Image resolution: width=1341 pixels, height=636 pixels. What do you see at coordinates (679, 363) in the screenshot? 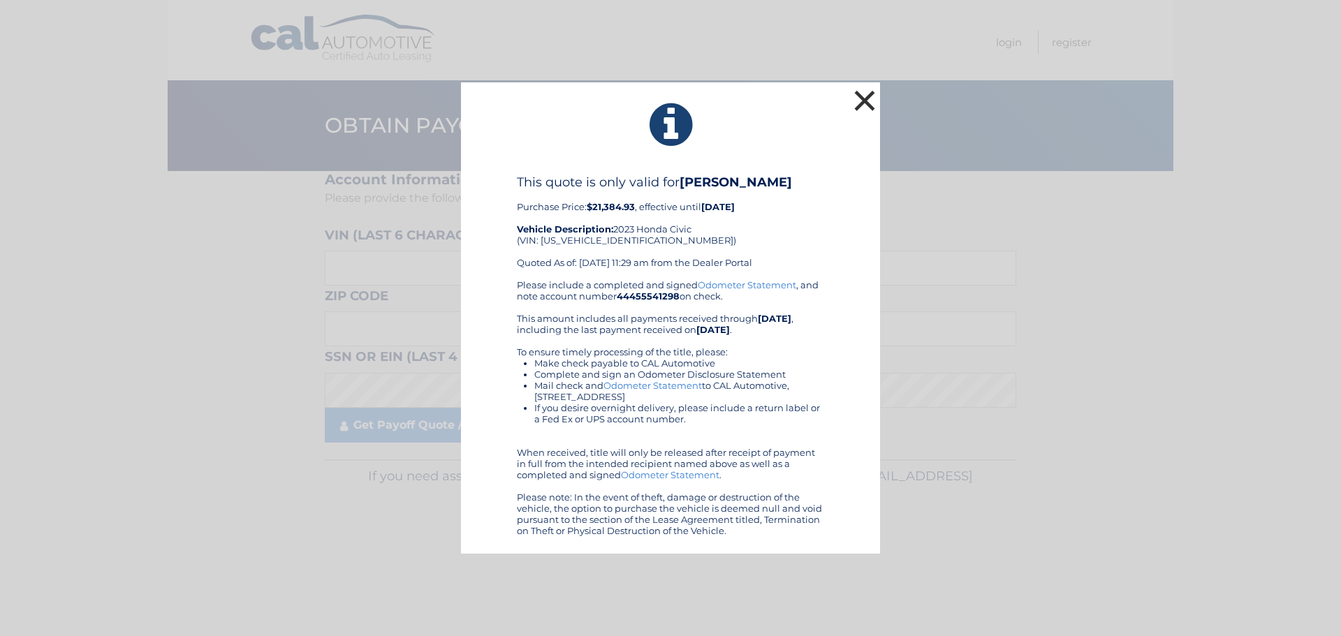
I see `li: Make check payable to CAL Automotive` at bounding box center [679, 363].